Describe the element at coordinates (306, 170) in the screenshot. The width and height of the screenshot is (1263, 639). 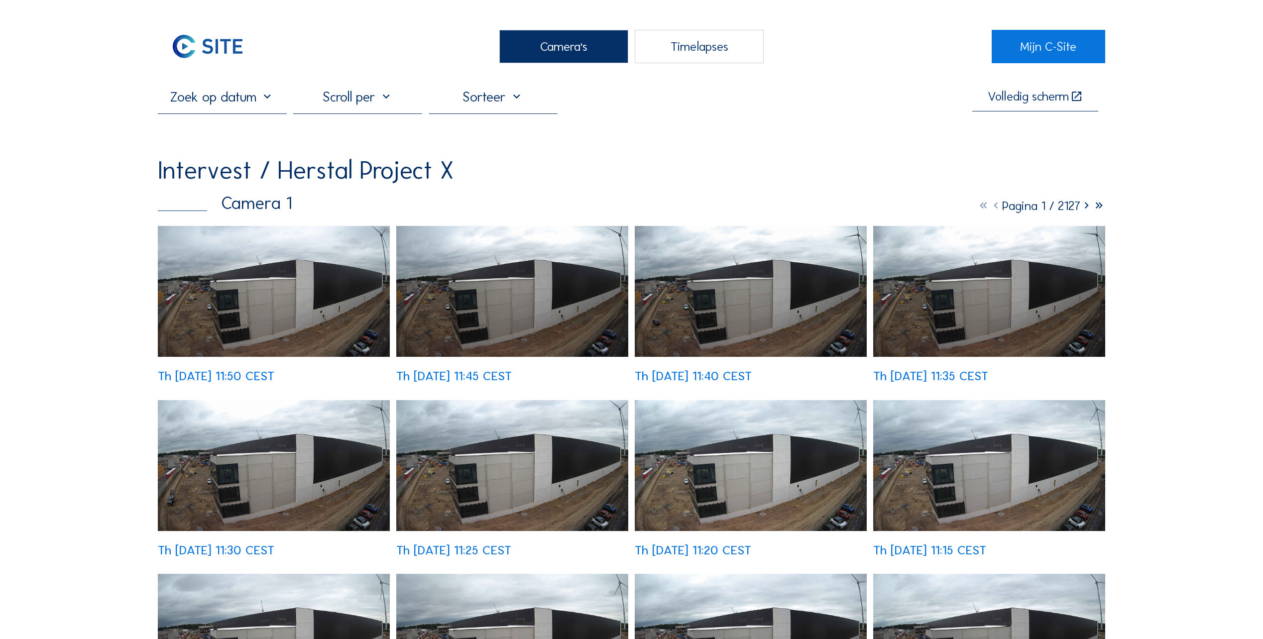
I see `div: Intervest / Herstal Project X` at that location.